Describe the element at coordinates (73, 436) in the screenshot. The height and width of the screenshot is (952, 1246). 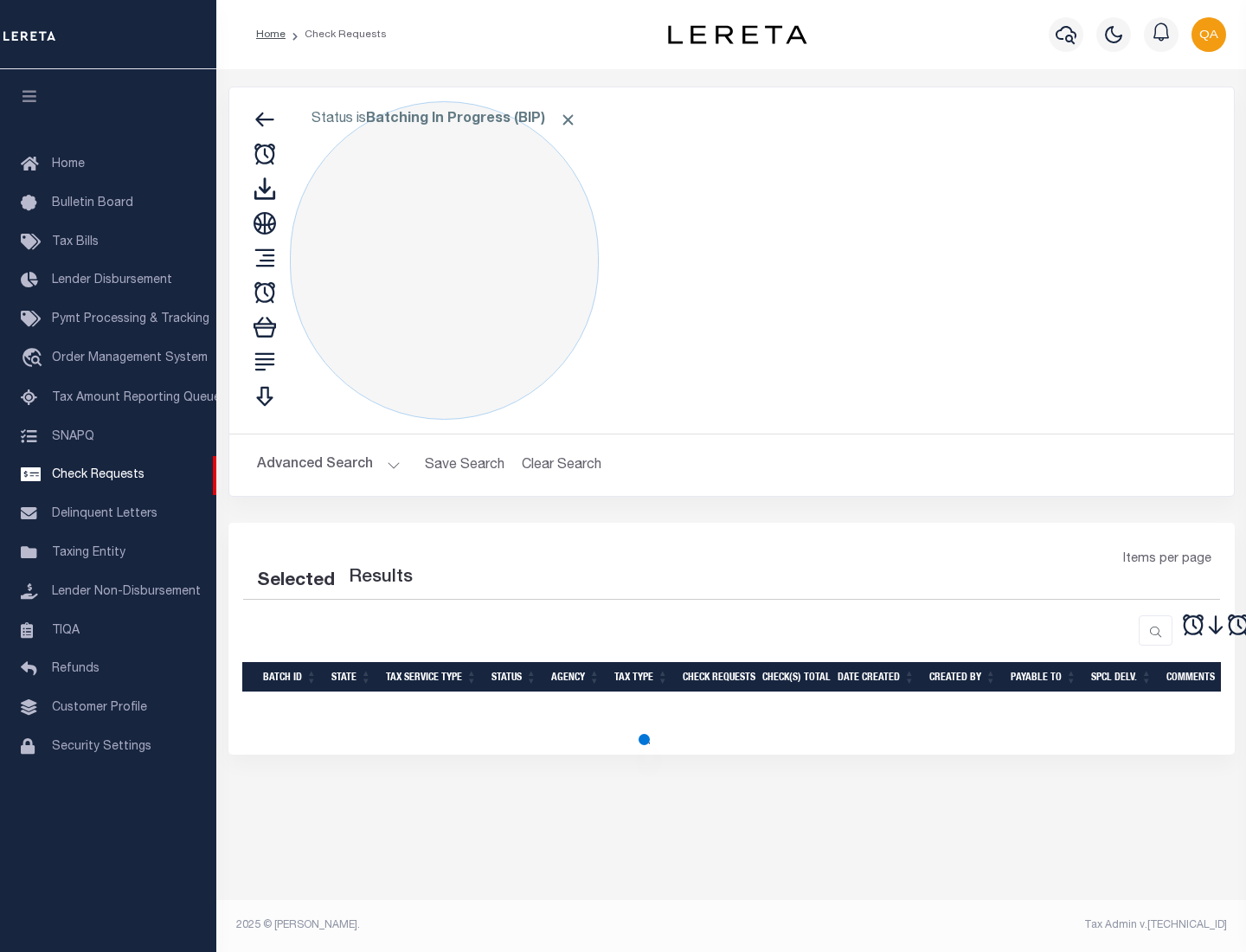
I see `span: SNAPQ` at that location.